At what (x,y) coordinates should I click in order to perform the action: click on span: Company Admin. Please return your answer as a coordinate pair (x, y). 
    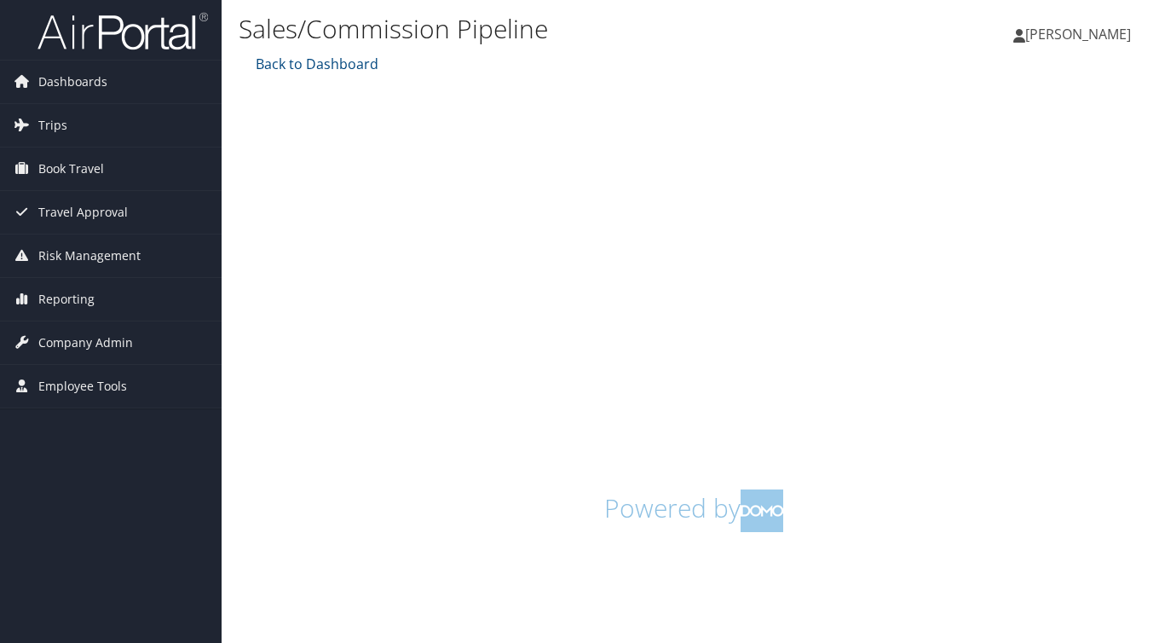
    Looking at the image, I should click on (85, 343).